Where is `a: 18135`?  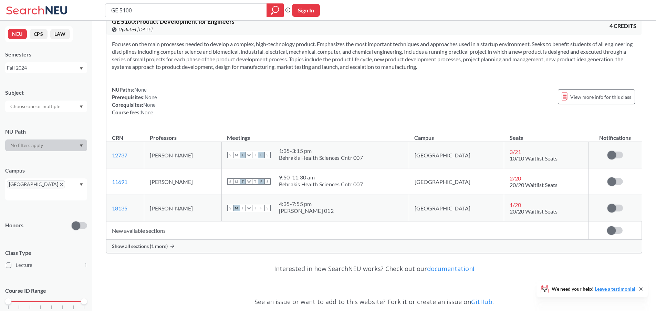 a: 18135 is located at coordinates (119, 208).